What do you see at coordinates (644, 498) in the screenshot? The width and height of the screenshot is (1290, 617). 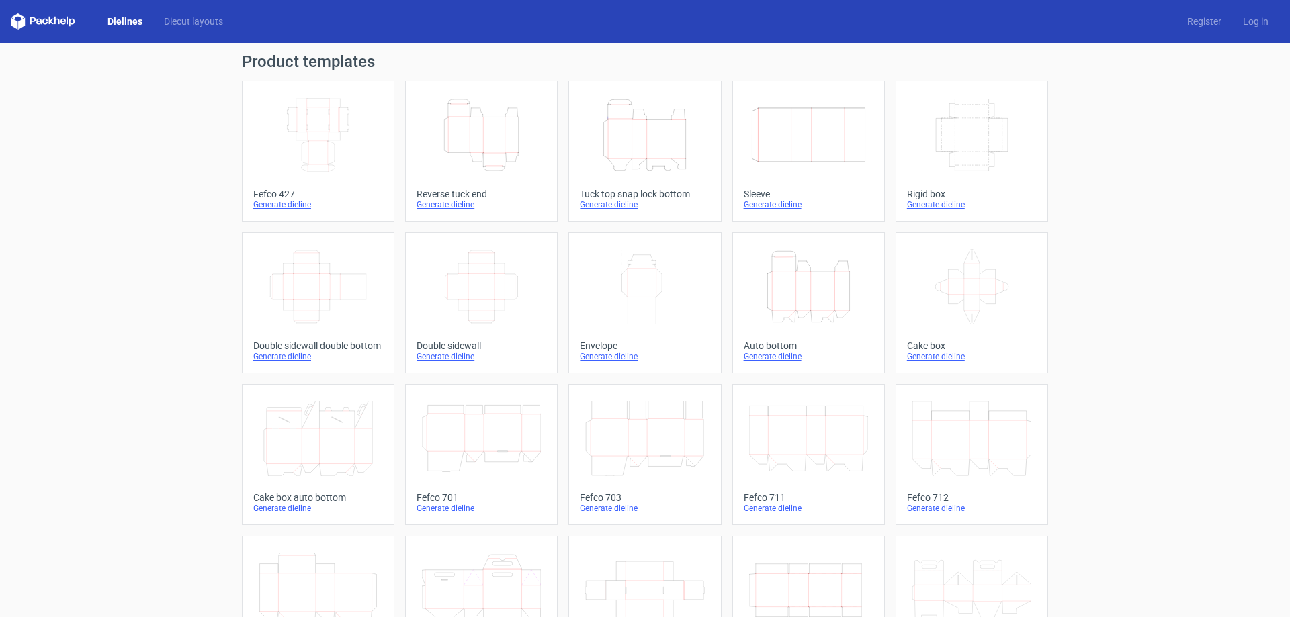 I see `div: Fefco 703` at bounding box center [644, 498].